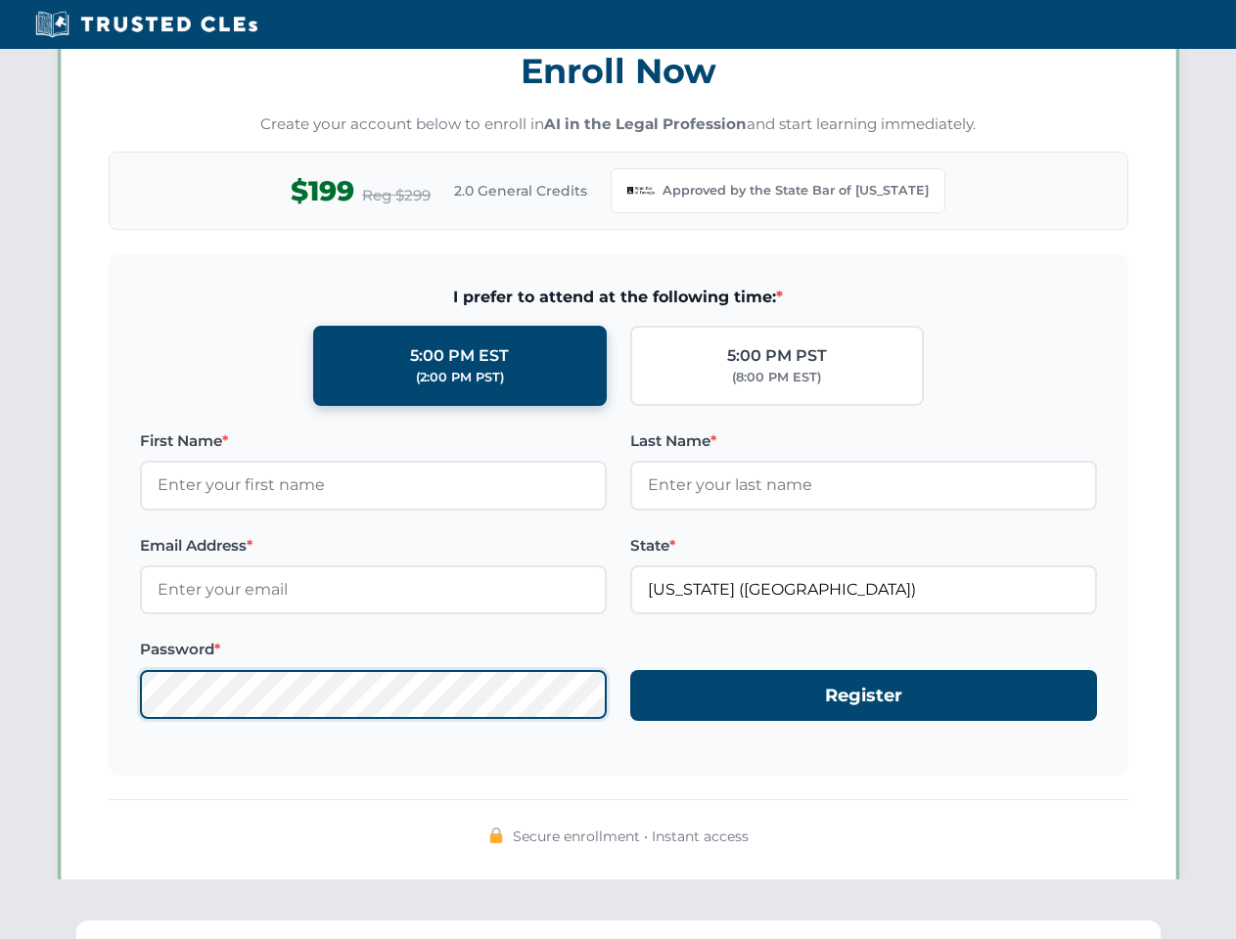  I want to click on label: State, so click(863, 546).